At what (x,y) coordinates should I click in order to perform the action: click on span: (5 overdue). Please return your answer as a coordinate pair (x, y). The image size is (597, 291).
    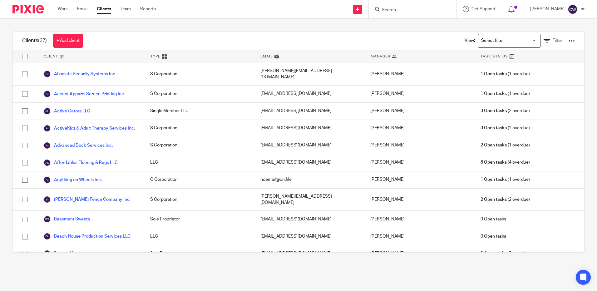
    Looking at the image, I should click on (505, 254).